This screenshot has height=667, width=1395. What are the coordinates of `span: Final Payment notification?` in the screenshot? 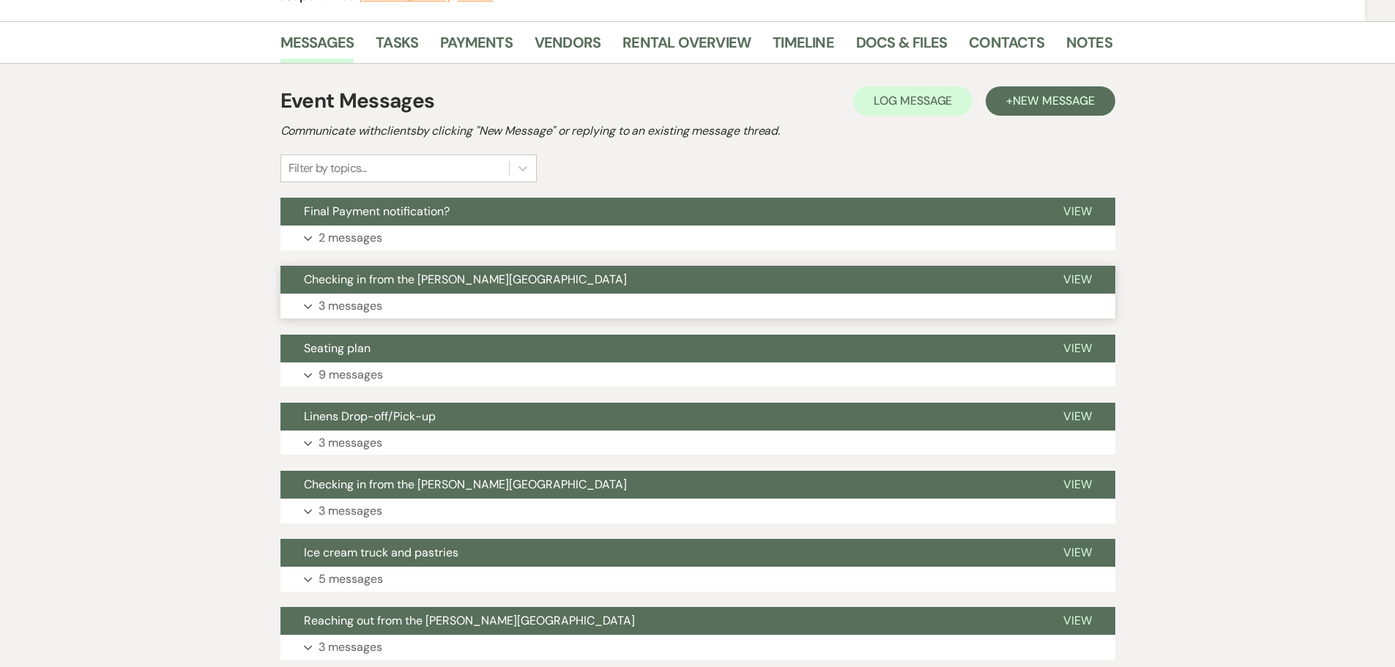 It's located at (376, 211).